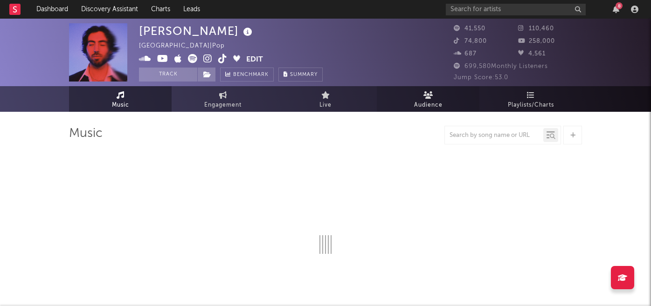  What do you see at coordinates (481, 77) in the screenshot?
I see `span: Jump Score: 53.0` at bounding box center [481, 77].